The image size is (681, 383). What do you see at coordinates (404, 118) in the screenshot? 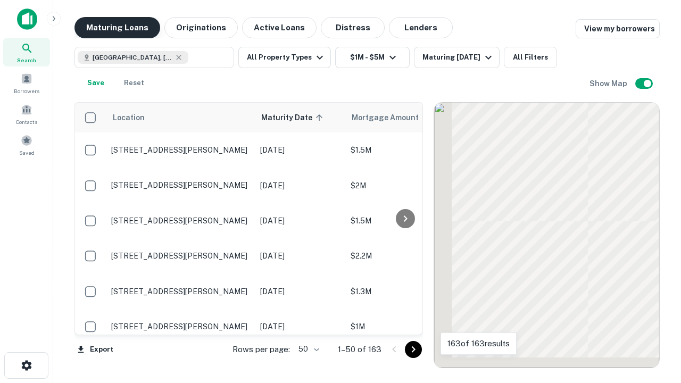
I see `th: Mortgage Amount` at bounding box center [404, 118].